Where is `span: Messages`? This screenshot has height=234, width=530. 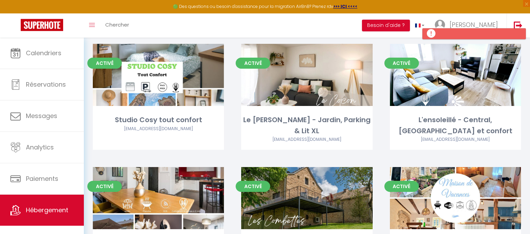 span: Messages is located at coordinates (41, 116).